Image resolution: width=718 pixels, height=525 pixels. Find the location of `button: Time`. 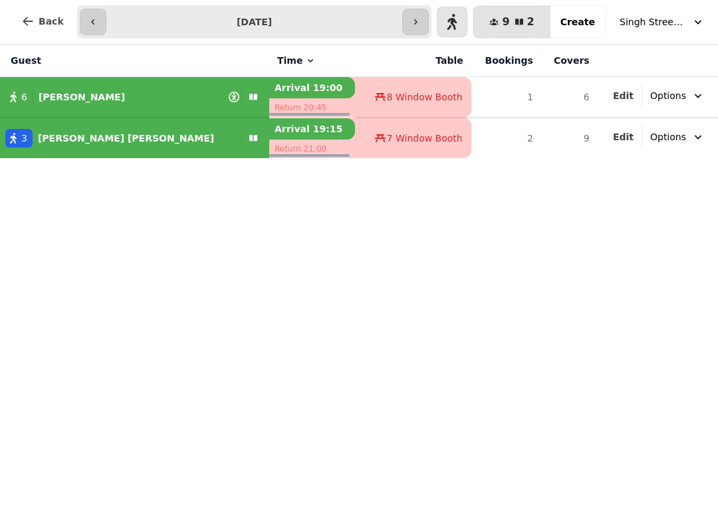

button: Time is located at coordinates (297, 61).